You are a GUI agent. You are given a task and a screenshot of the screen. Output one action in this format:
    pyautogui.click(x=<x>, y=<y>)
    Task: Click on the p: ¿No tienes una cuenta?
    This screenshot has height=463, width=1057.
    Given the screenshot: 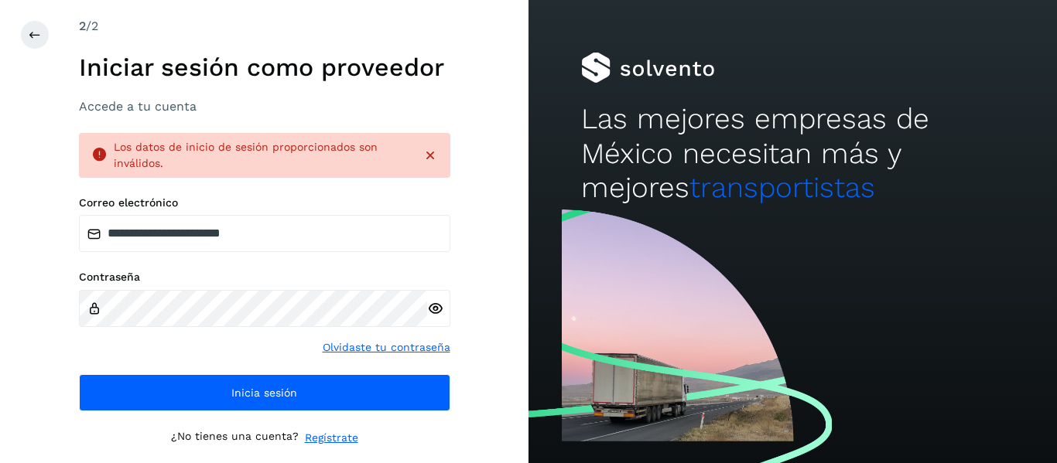 What is the action you would take?
    pyautogui.click(x=234, y=438)
    